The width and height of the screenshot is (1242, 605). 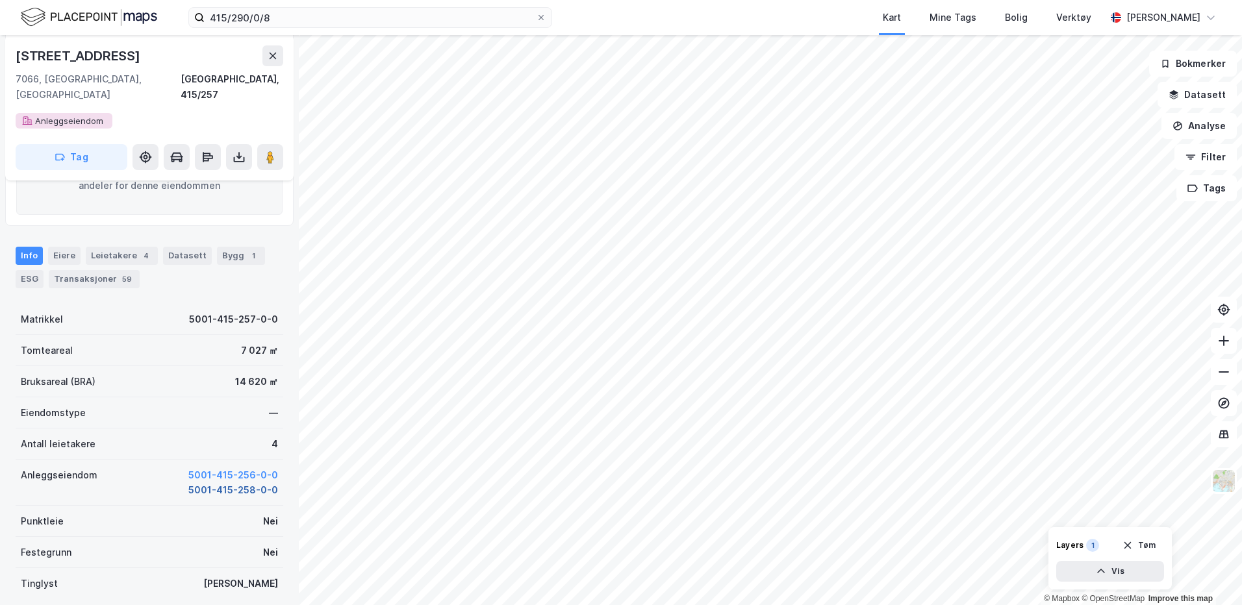 I want to click on div: Verktøy, so click(x=1074, y=18).